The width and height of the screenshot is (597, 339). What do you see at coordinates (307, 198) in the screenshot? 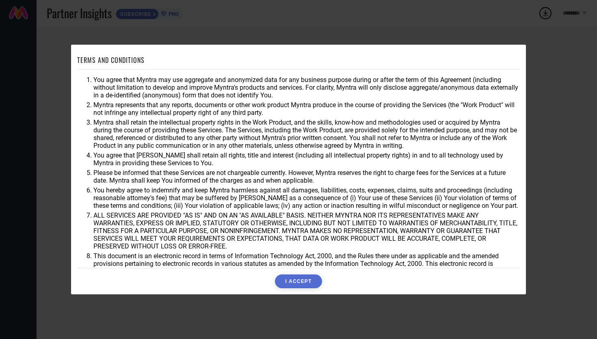
I see `li: You hereby agree to indemnify and keep Myntra harmless against all damages, liabilities, costs, e...` at bounding box center [307, 198].